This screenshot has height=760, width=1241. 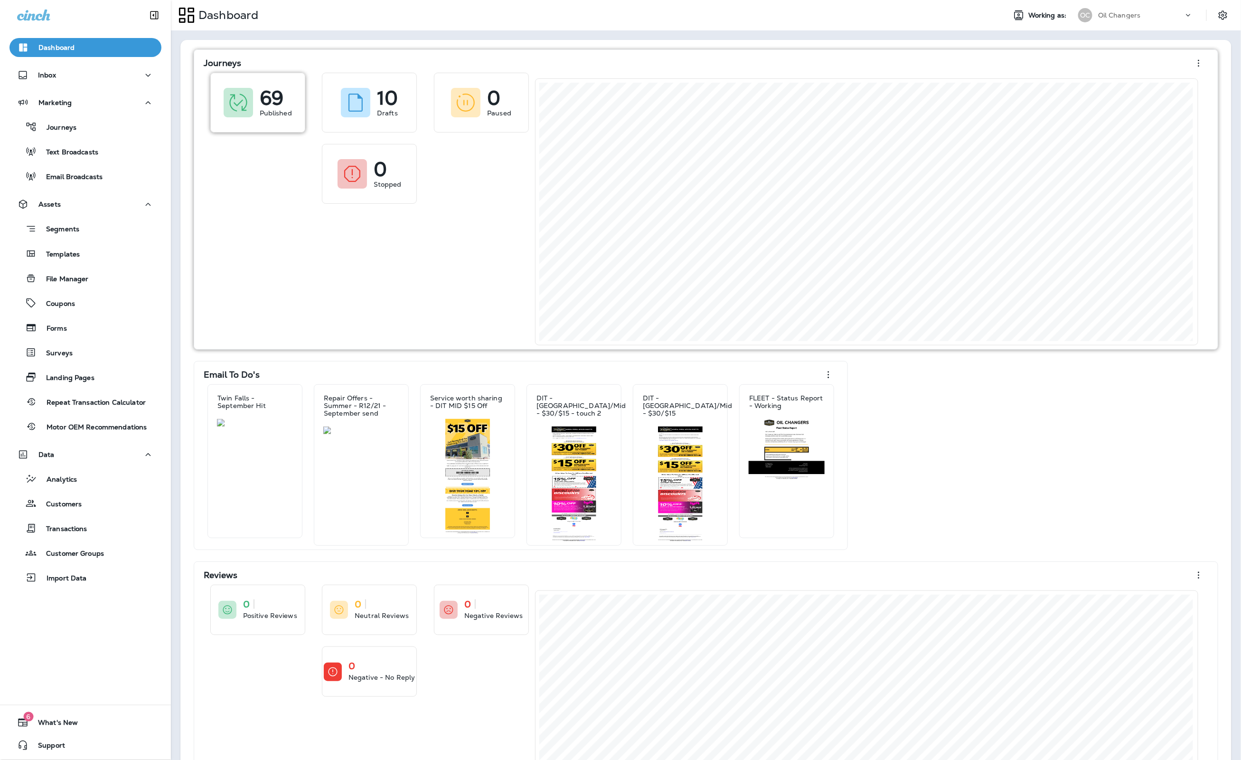 What do you see at coordinates (85, 328) in the screenshot?
I see `button: Forms` at bounding box center [85, 328].